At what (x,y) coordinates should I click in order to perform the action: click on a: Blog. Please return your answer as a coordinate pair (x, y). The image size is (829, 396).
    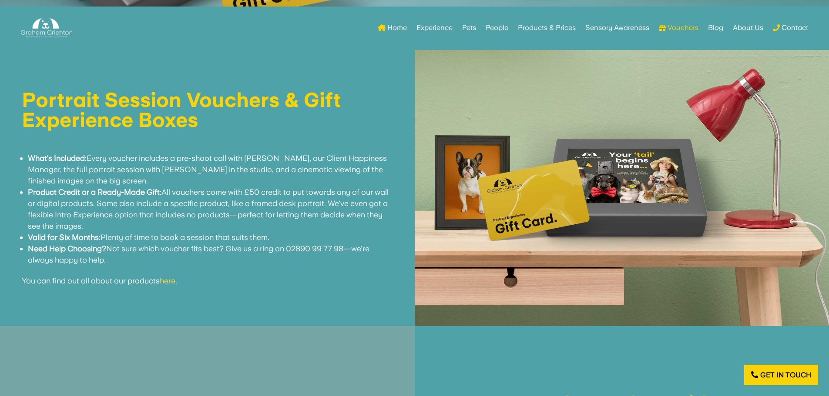
    Looking at the image, I should click on (715, 28).